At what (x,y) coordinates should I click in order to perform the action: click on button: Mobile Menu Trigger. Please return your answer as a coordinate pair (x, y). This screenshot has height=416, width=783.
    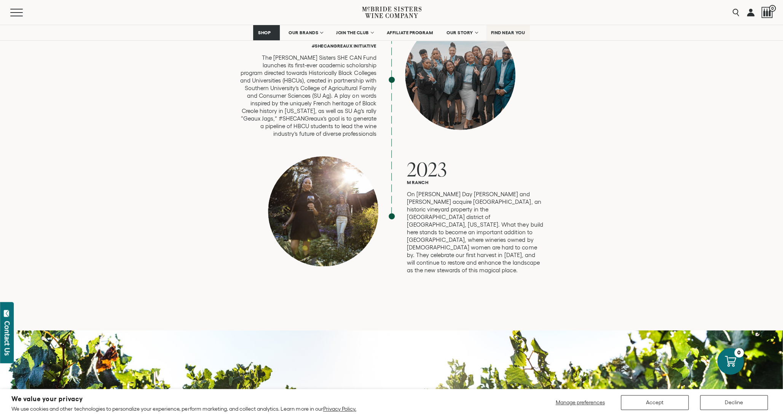
    Looking at the image, I should click on (24, 13).